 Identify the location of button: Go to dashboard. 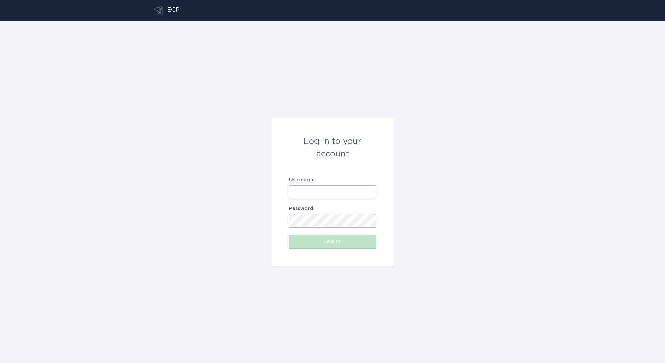
(159, 10).